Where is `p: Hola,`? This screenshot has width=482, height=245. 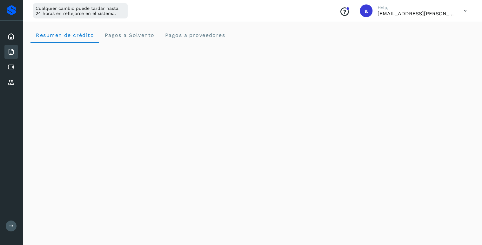 p: Hola, is located at coordinates (416, 8).